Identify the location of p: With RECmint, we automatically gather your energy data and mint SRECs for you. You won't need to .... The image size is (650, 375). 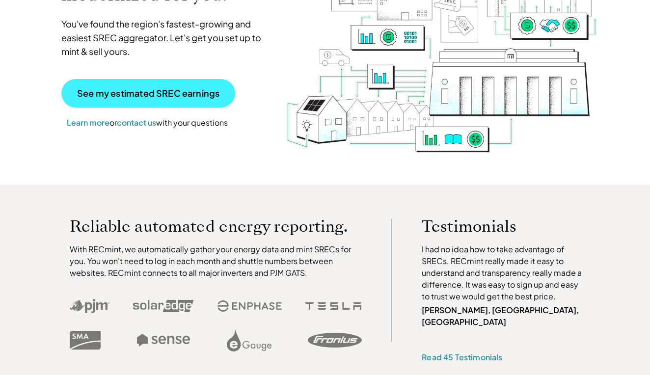
(216, 261).